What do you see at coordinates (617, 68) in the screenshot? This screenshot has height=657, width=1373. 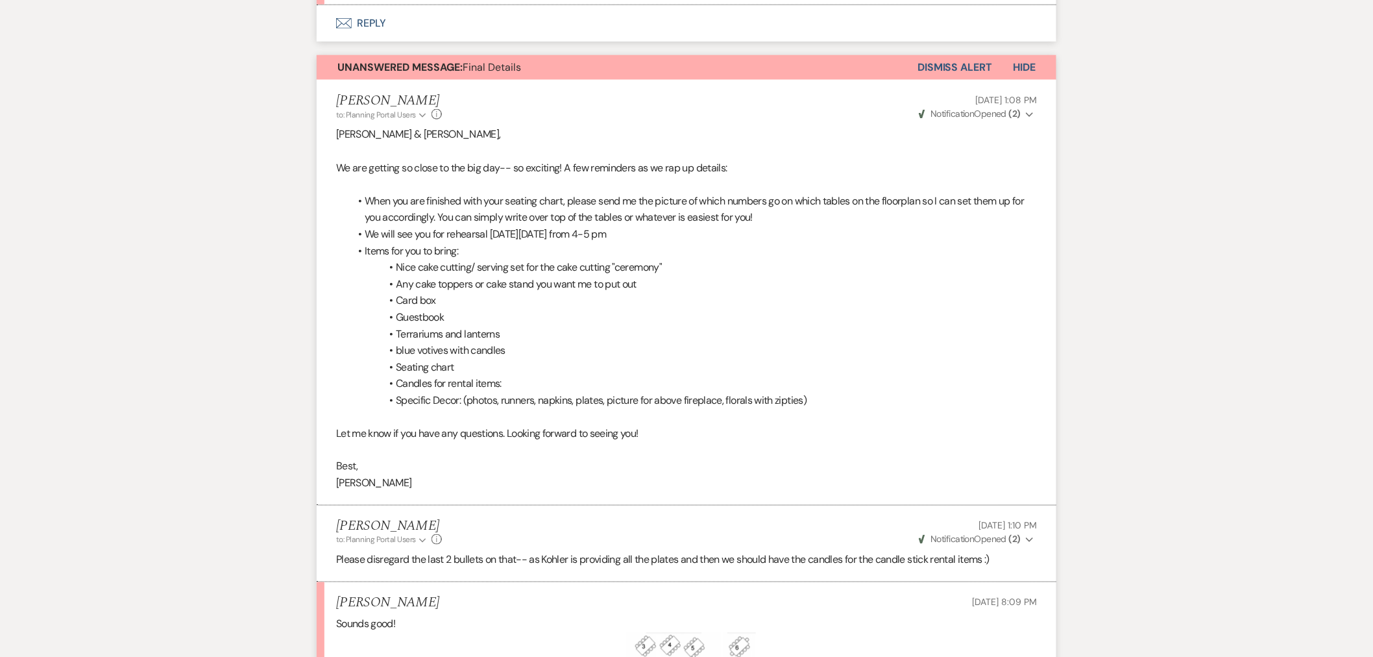 I see `button: Unanswered Message:Final Details` at bounding box center [617, 68].